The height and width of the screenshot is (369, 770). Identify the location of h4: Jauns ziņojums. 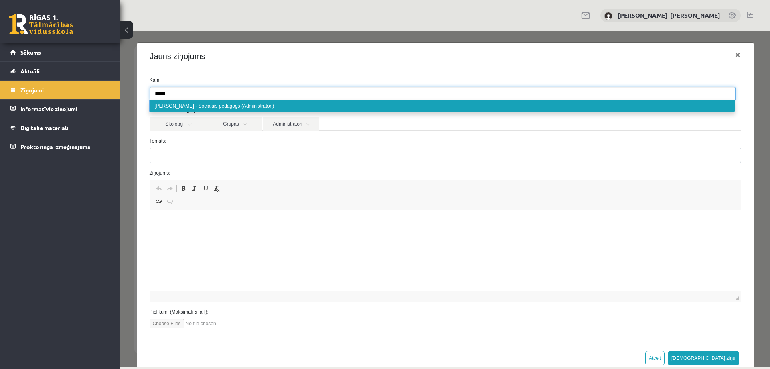
(57, 25).